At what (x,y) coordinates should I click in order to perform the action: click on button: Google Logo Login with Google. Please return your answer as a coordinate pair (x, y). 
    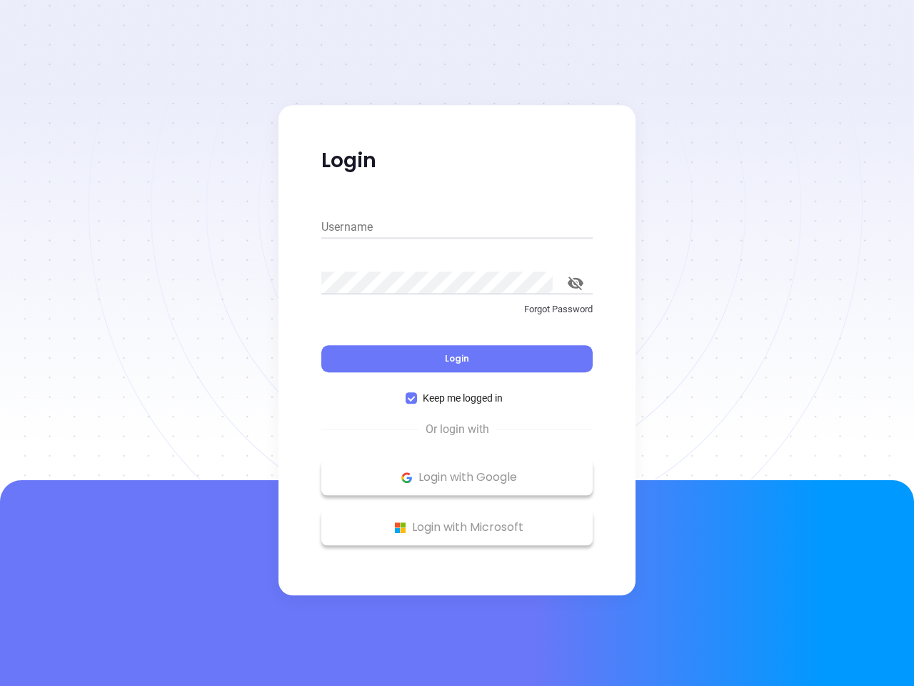
    Looking at the image, I should click on (457, 477).